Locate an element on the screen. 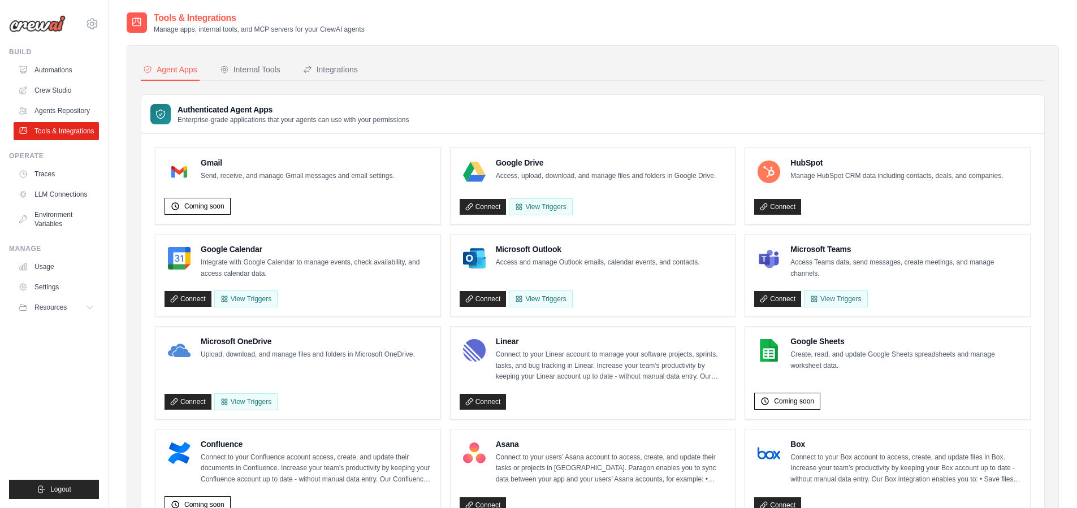 This screenshot has width=1077, height=508. p: Enterprise-grade applications that your agents can use with your permissions is located at coordinates (293, 120).